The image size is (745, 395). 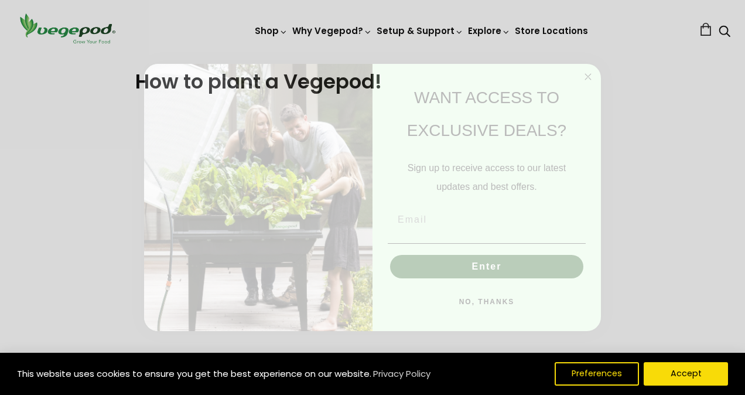 I want to click on img: e9d03583-1bb1-490f-ad29-36751b3212ff.jpeg, so click(x=258, y=197).